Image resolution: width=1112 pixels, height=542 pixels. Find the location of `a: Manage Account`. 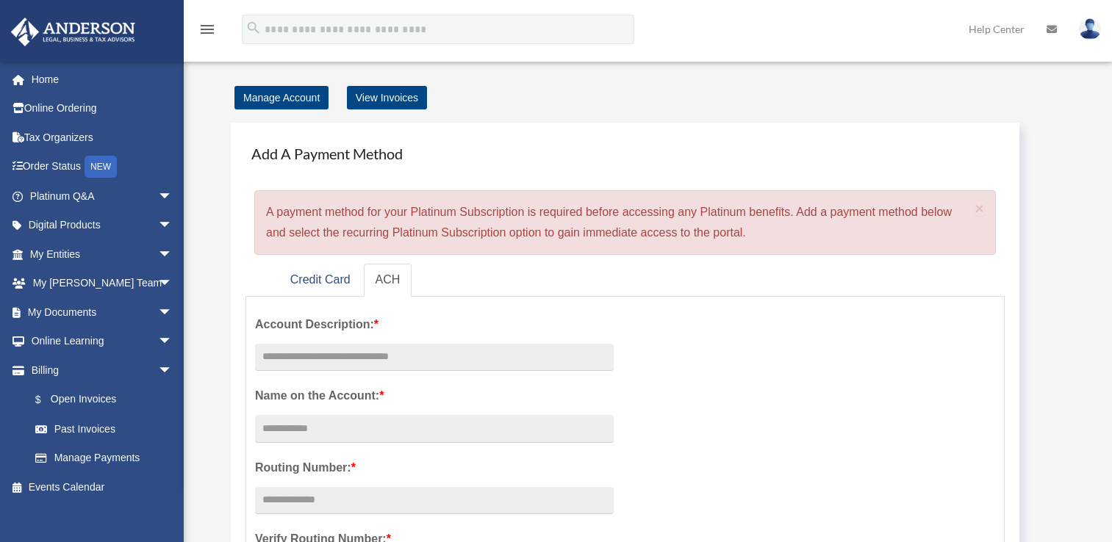

a: Manage Account is located at coordinates (281, 98).